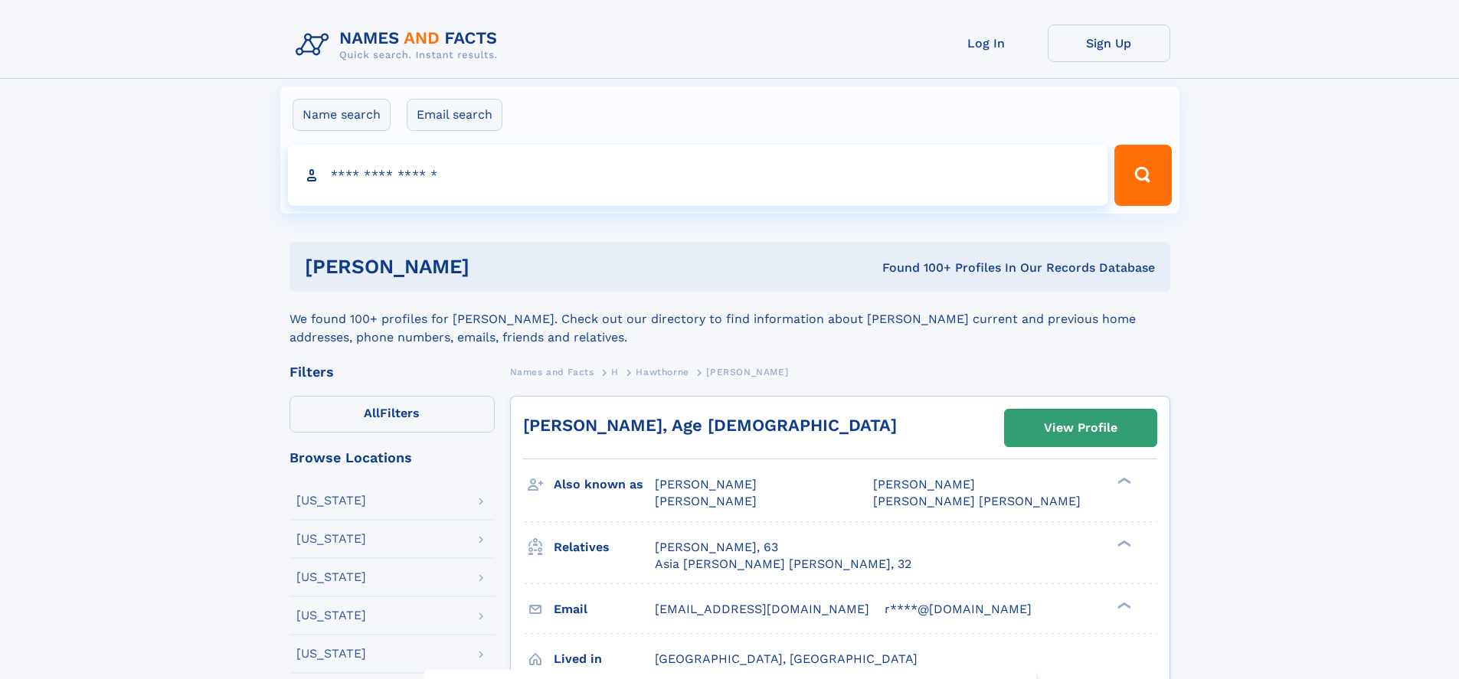  What do you see at coordinates (604, 610) in the screenshot?
I see `h3: Email` at bounding box center [604, 610].